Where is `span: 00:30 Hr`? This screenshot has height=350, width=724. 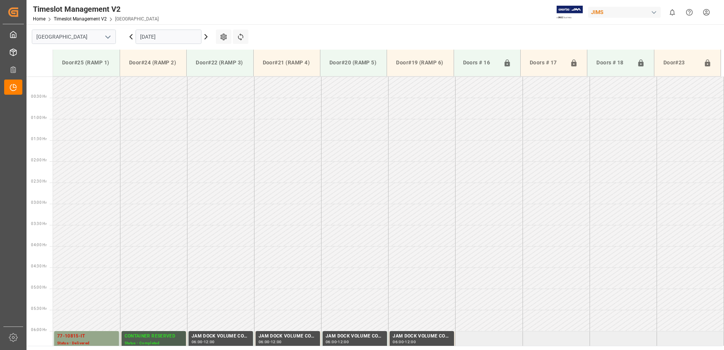
span: 00:30 Hr is located at coordinates (39, 96).